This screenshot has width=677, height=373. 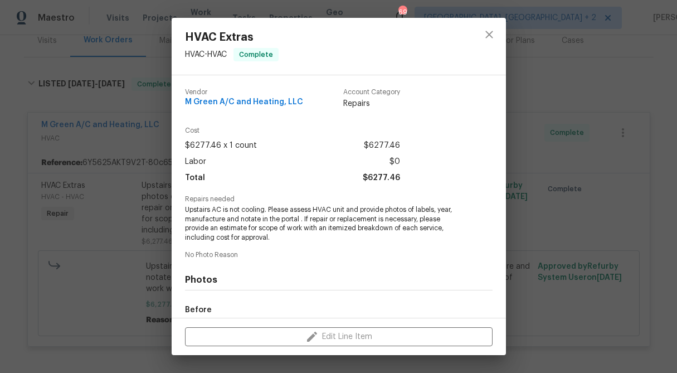 I want to click on span: Repairs needed, so click(x=339, y=199).